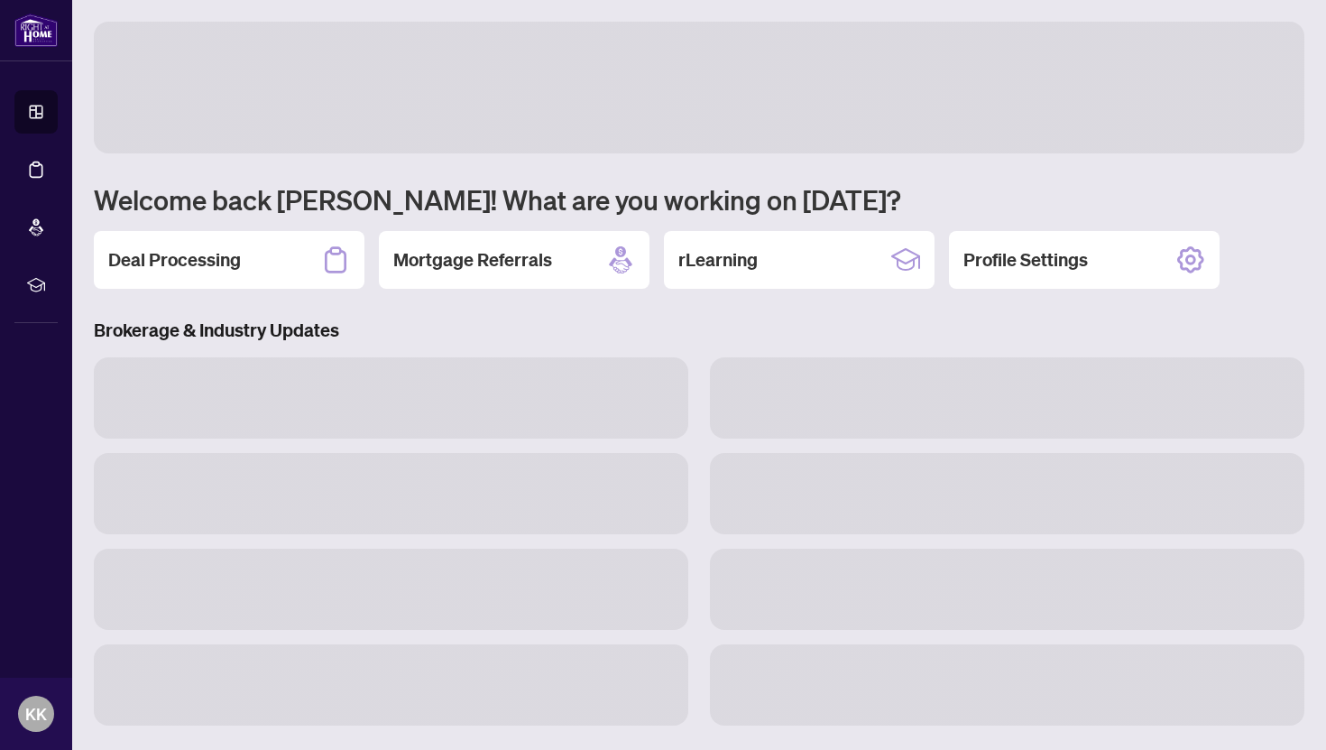 Image resolution: width=1326 pixels, height=750 pixels. What do you see at coordinates (1026, 260) in the screenshot?
I see `h2: Profile Settings` at bounding box center [1026, 260].